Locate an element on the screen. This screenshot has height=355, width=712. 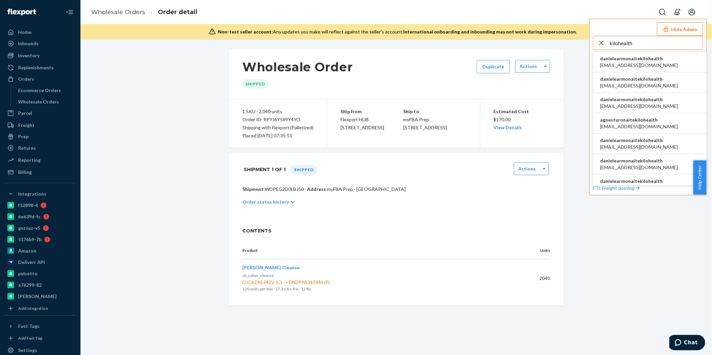
div: Inbounds is located at coordinates (28, 44).